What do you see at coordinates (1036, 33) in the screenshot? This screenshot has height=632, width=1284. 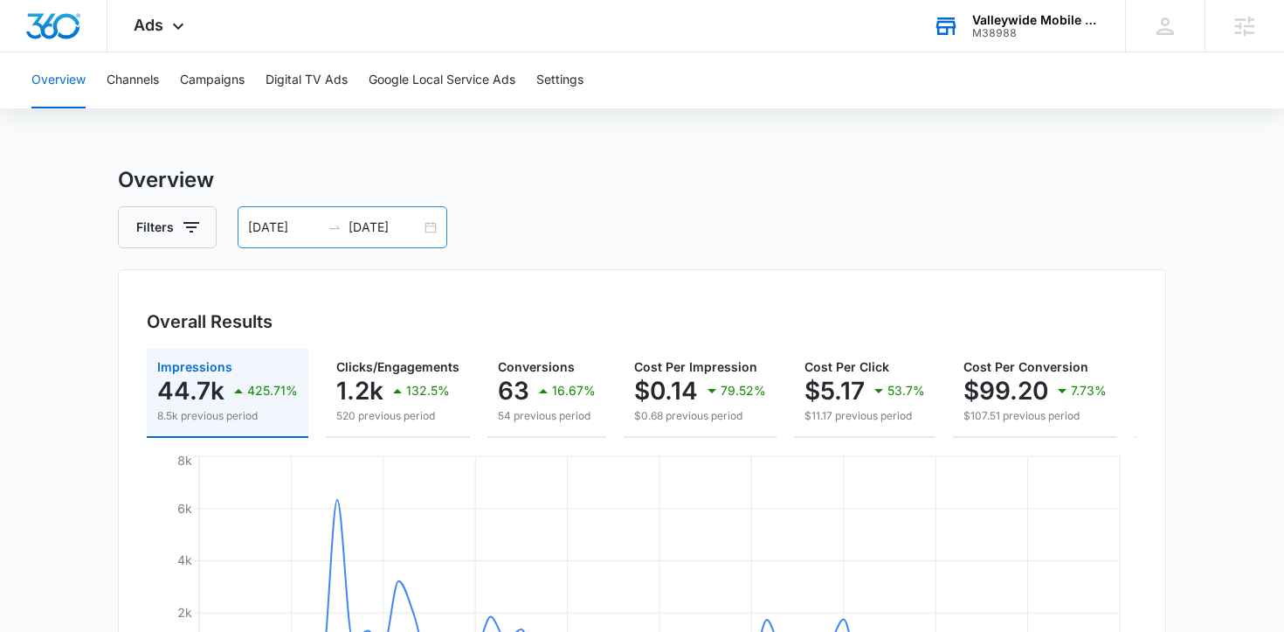 I see `div: account id` at bounding box center [1036, 33].